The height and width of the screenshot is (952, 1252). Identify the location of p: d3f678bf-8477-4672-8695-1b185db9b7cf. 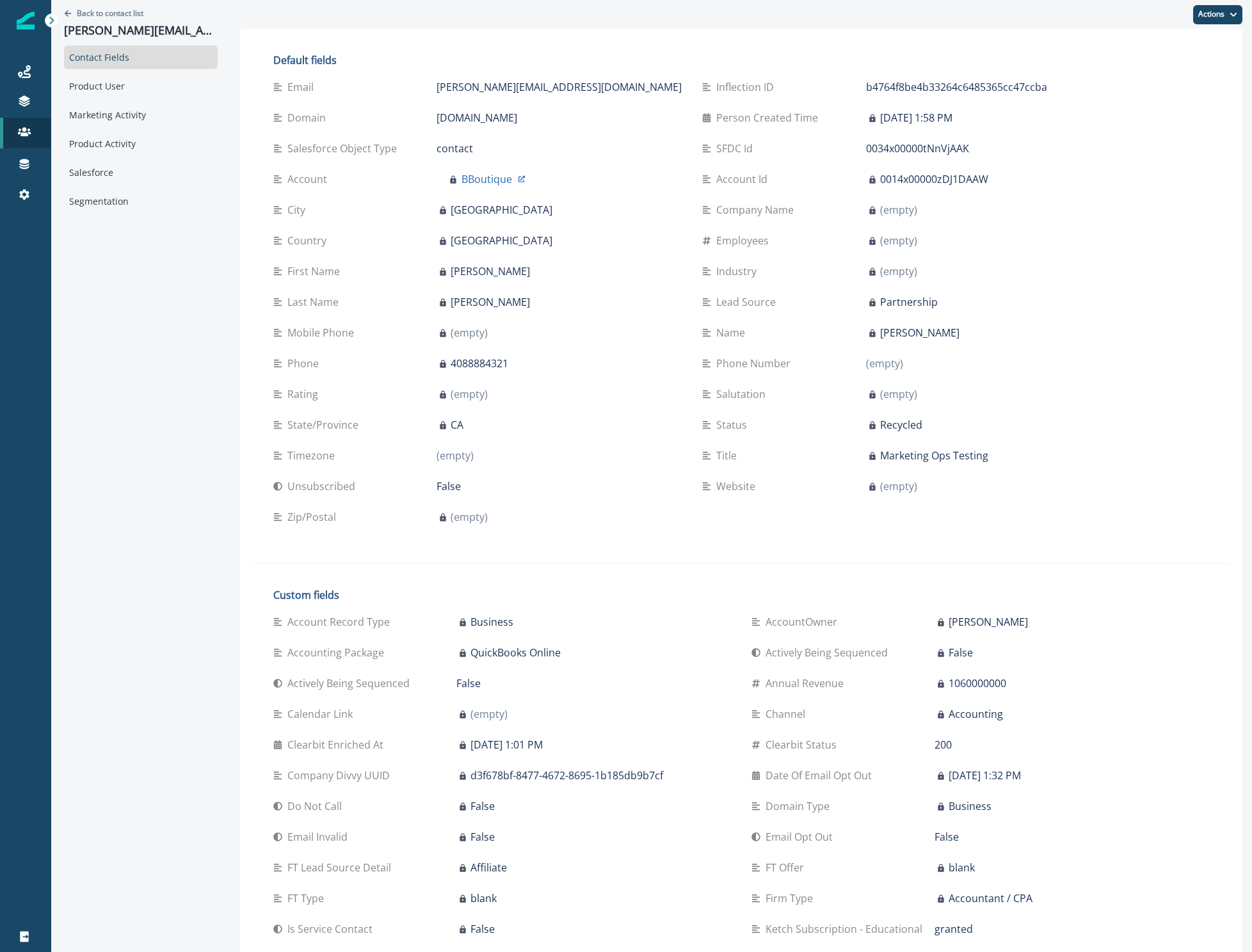
(567, 776).